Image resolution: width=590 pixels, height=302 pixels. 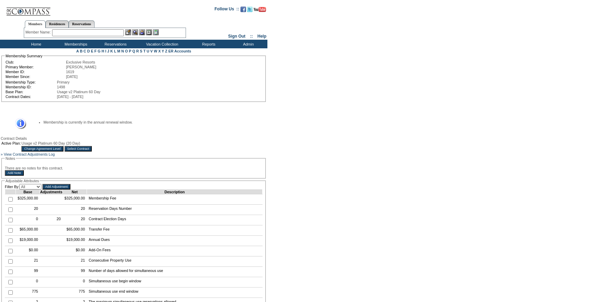 I want to click on a: D, so click(x=89, y=51).